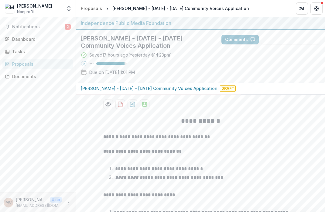  I want to click on div: Independence Public Media Foundation, so click(201, 23).